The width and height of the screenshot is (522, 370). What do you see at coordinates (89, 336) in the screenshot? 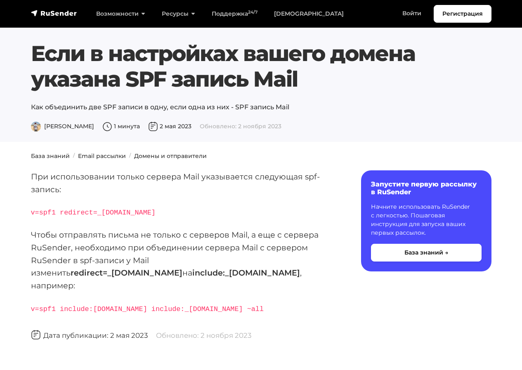
I see `span: Дата публикации: 2 мая 2023` at bounding box center [89, 336].